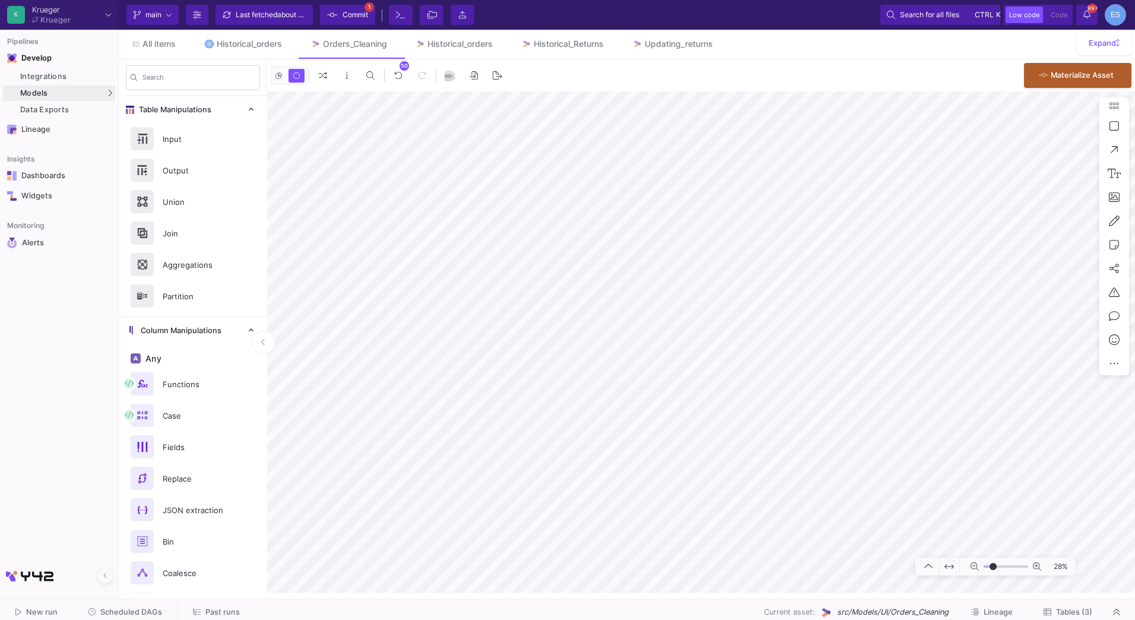 The image size is (1135, 620). I want to click on button: Low code, so click(1024, 15).